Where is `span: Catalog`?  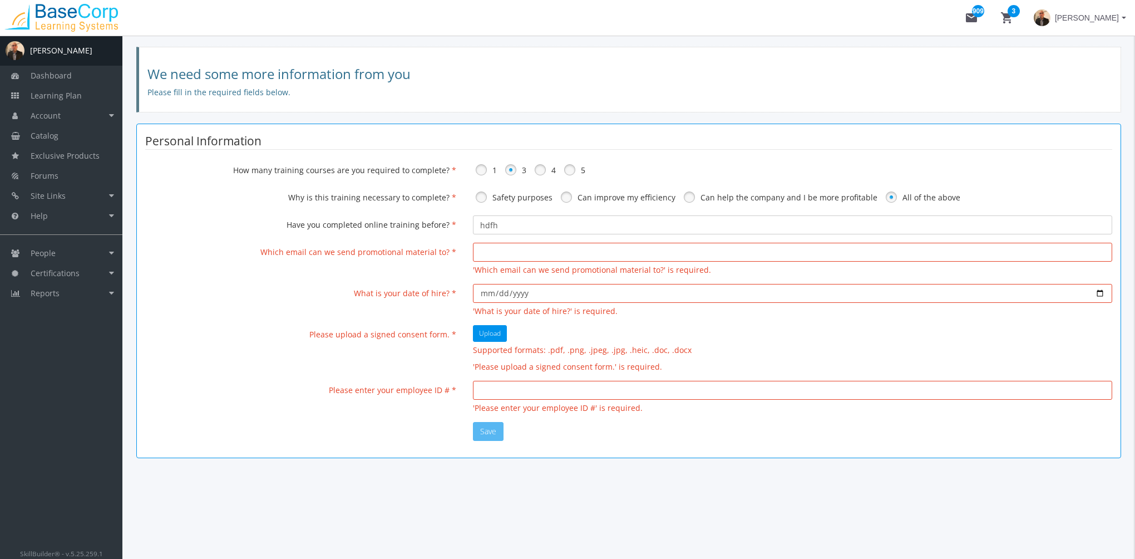 span: Catalog is located at coordinates (45, 135).